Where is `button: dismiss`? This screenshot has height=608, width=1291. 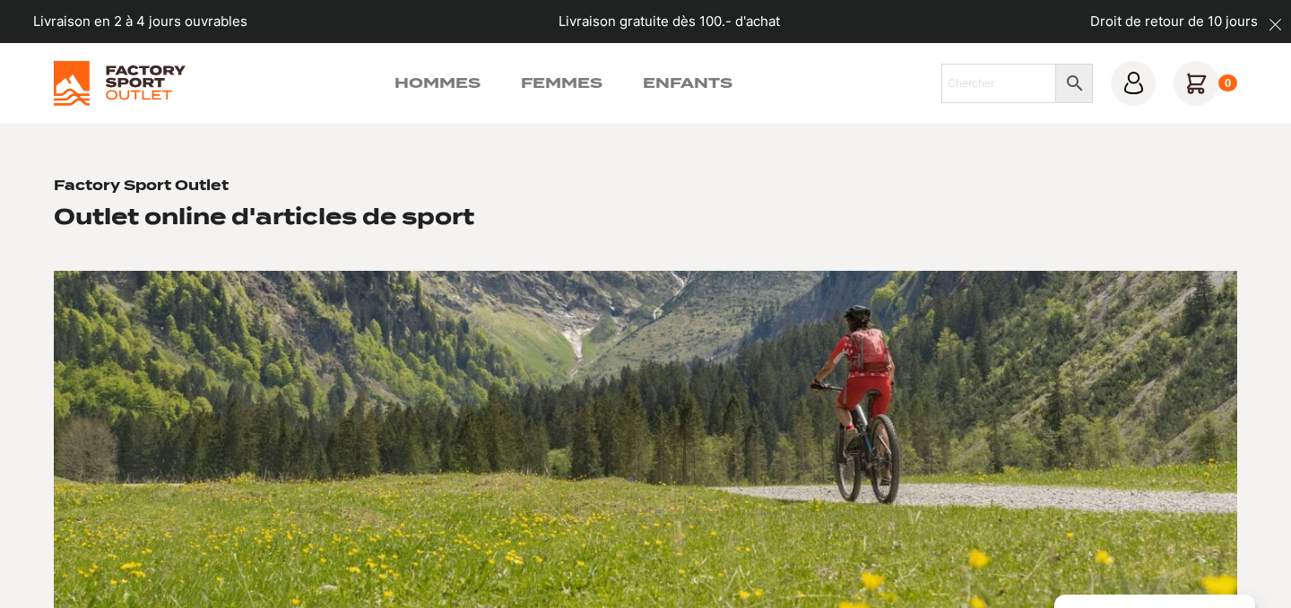 button: dismiss is located at coordinates (1275, 24).